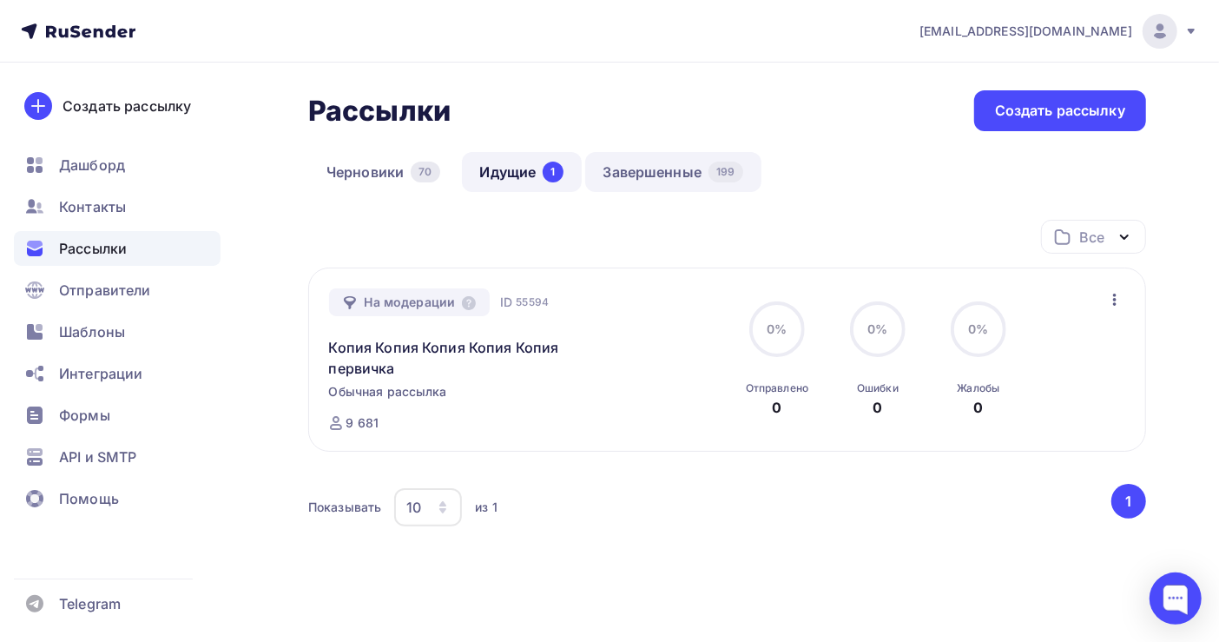  Describe the element at coordinates (101, 373) in the screenshot. I see `span: Интеграции` at that location.